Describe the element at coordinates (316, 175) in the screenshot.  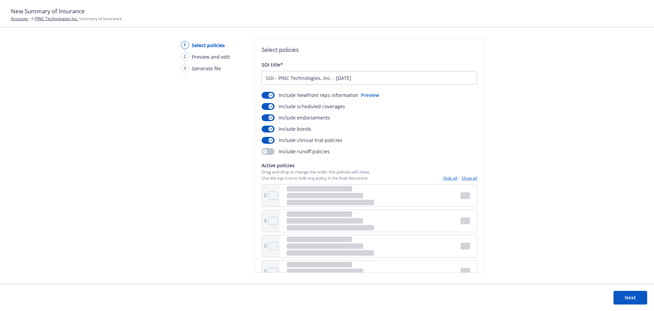
I see `span: Drag and drop to change the order this policies will show. Use the eye icon to hide any policy in...` at that location.